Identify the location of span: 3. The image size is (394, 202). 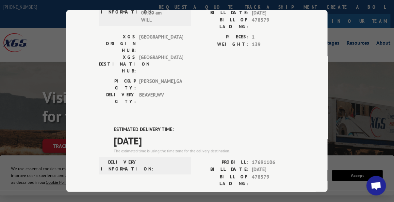
(273, 195).